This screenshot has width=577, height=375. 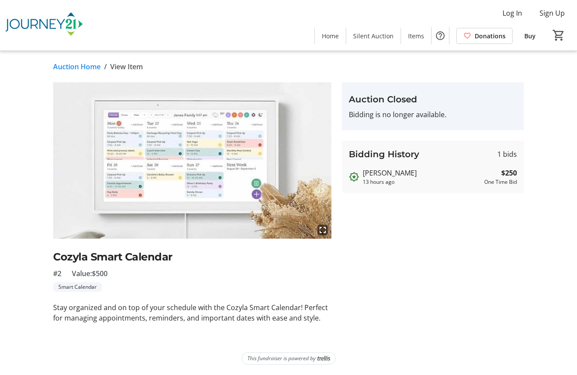 What do you see at coordinates (433, 115) in the screenshot?
I see `p: Bidding is no longer available.` at bounding box center [433, 115].